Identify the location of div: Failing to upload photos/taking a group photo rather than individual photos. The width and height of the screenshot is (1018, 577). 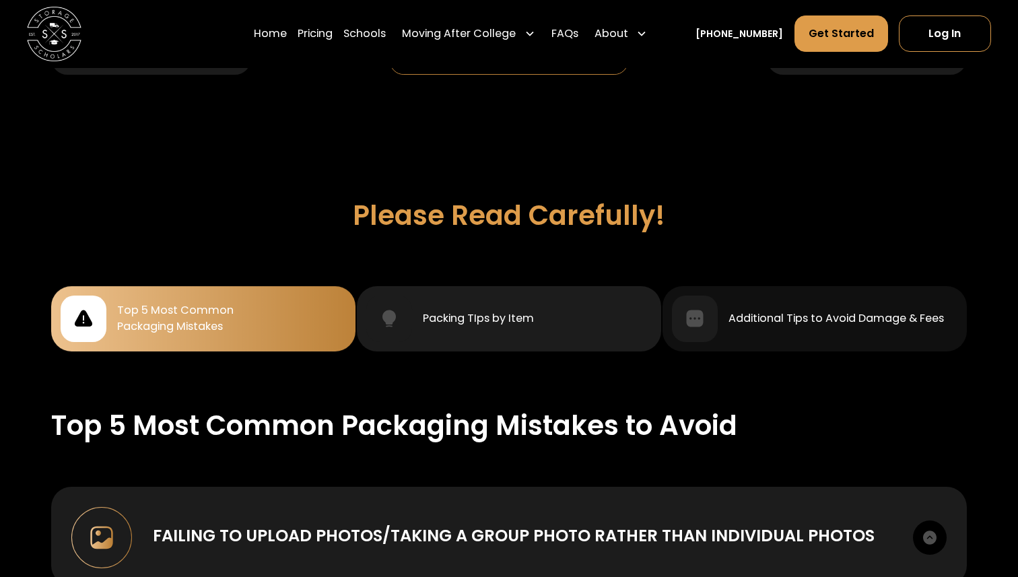
(514, 536).